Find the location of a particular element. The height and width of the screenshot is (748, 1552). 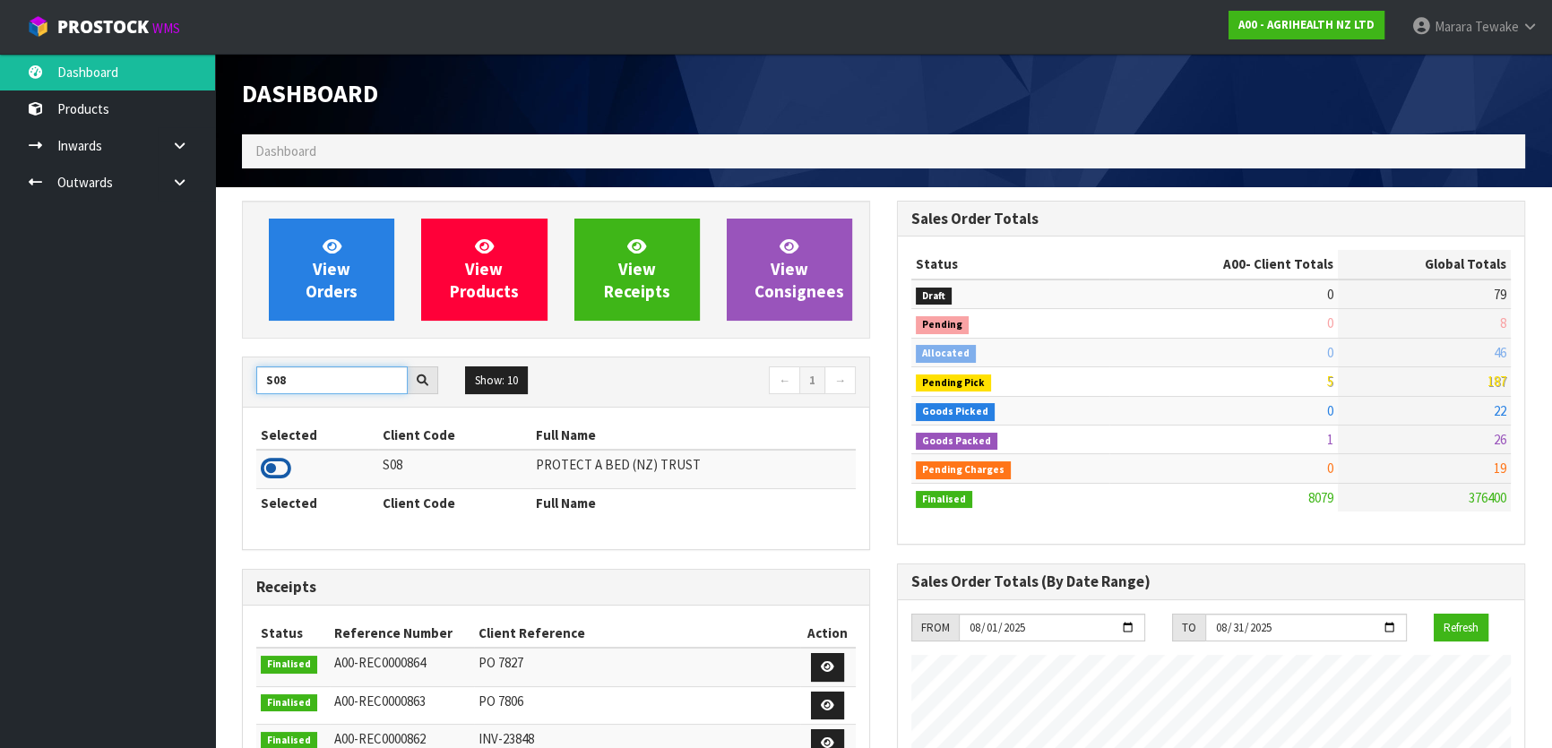

td: PROTECT A BED (NZ) TRUST is located at coordinates (693, 469).